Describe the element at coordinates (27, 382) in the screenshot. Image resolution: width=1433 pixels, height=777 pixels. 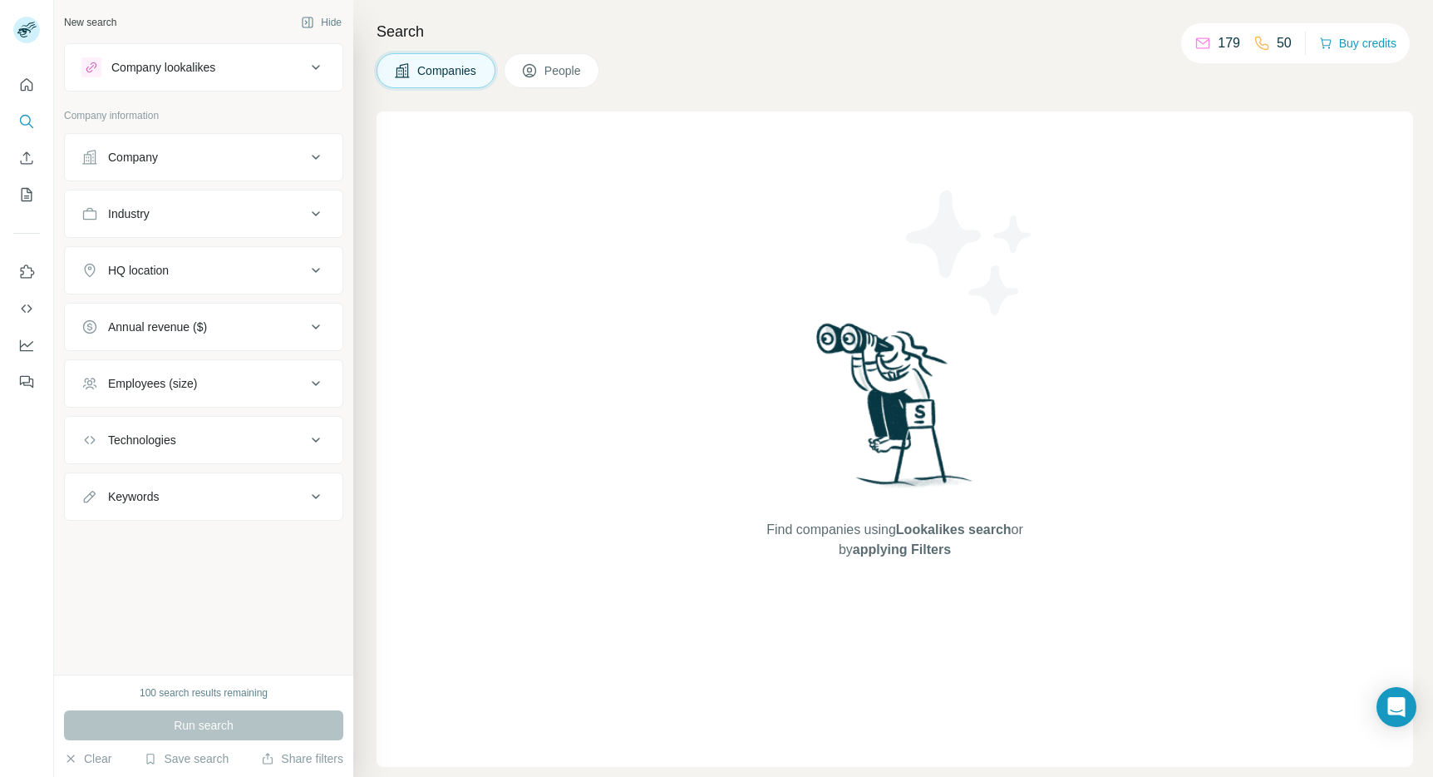
I see `button: Feedback` at that location.